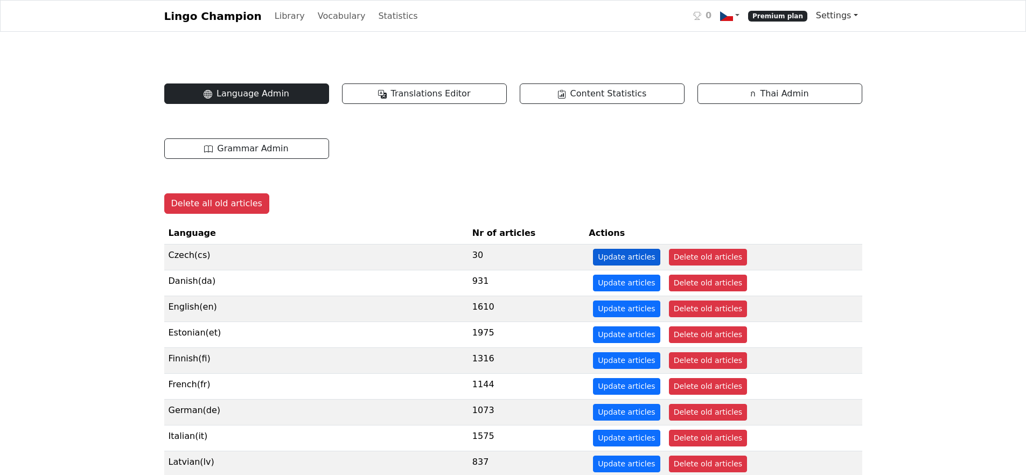 Image resolution: width=1026 pixels, height=475 pixels. Describe the element at coordinates (397, 16) in the screenshot. I see `a: Statistics` at that location.